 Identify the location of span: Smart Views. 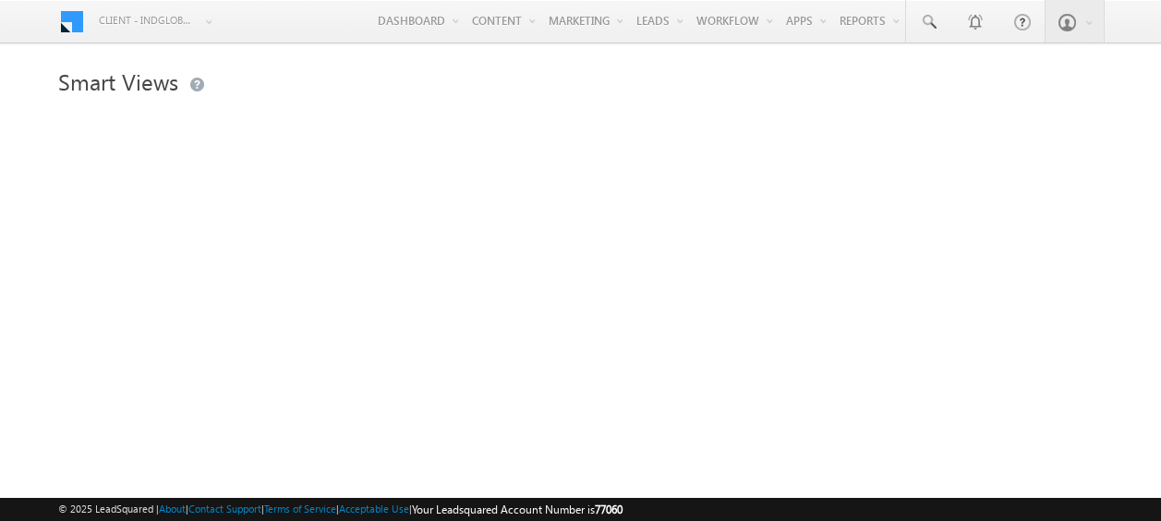
(118, 81).